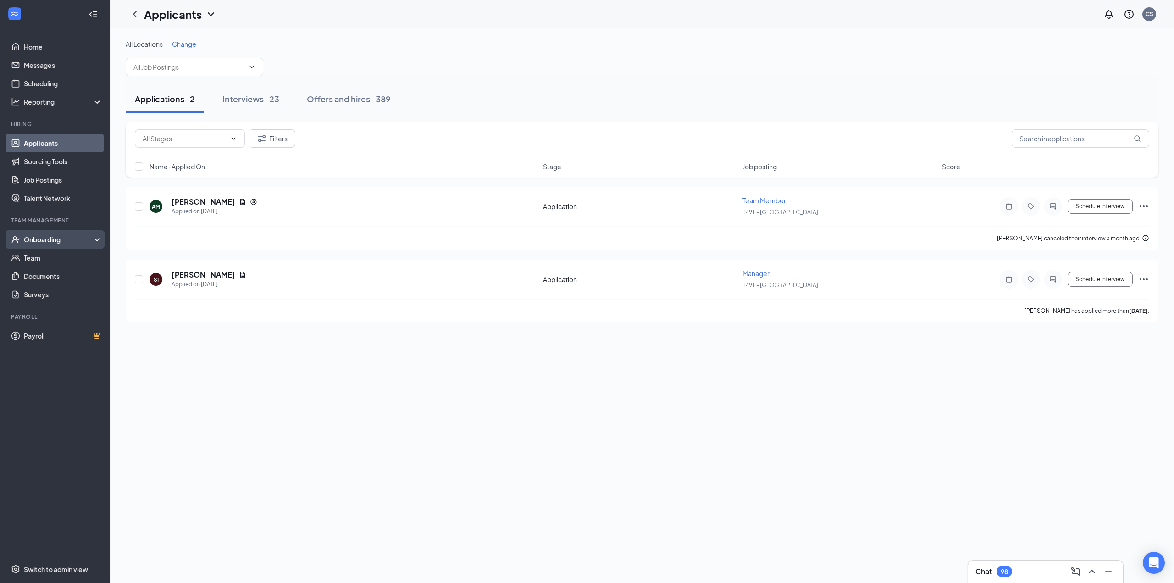  What do you see at coordinates (63, 258) in the screenshot?
I see `a: Team` at bounding box center [63, 258].